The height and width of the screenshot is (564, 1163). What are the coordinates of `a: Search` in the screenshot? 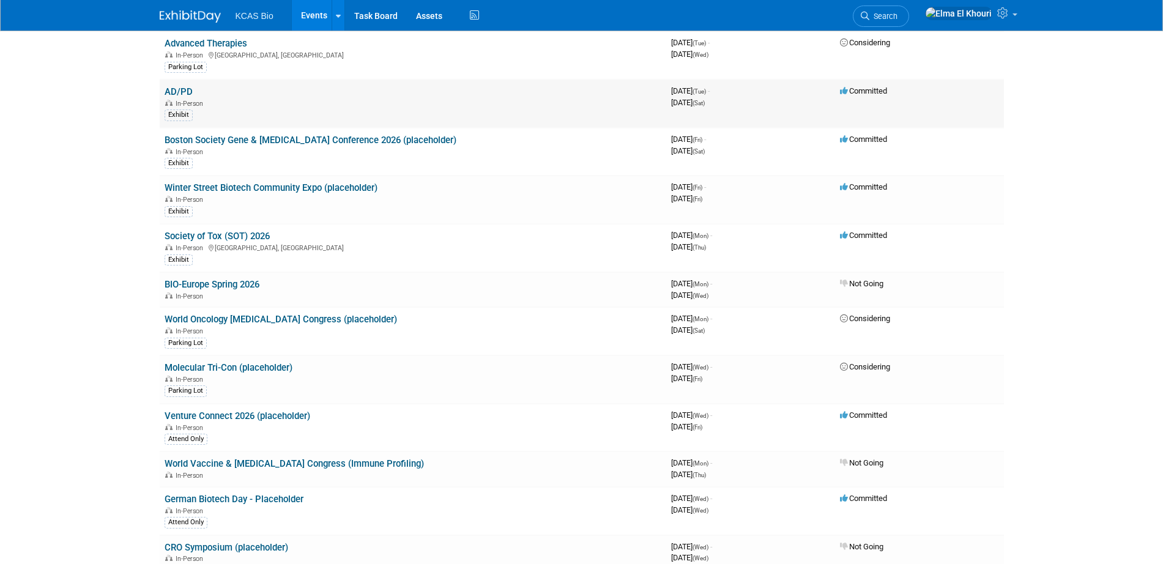 It's located at (881, 16).